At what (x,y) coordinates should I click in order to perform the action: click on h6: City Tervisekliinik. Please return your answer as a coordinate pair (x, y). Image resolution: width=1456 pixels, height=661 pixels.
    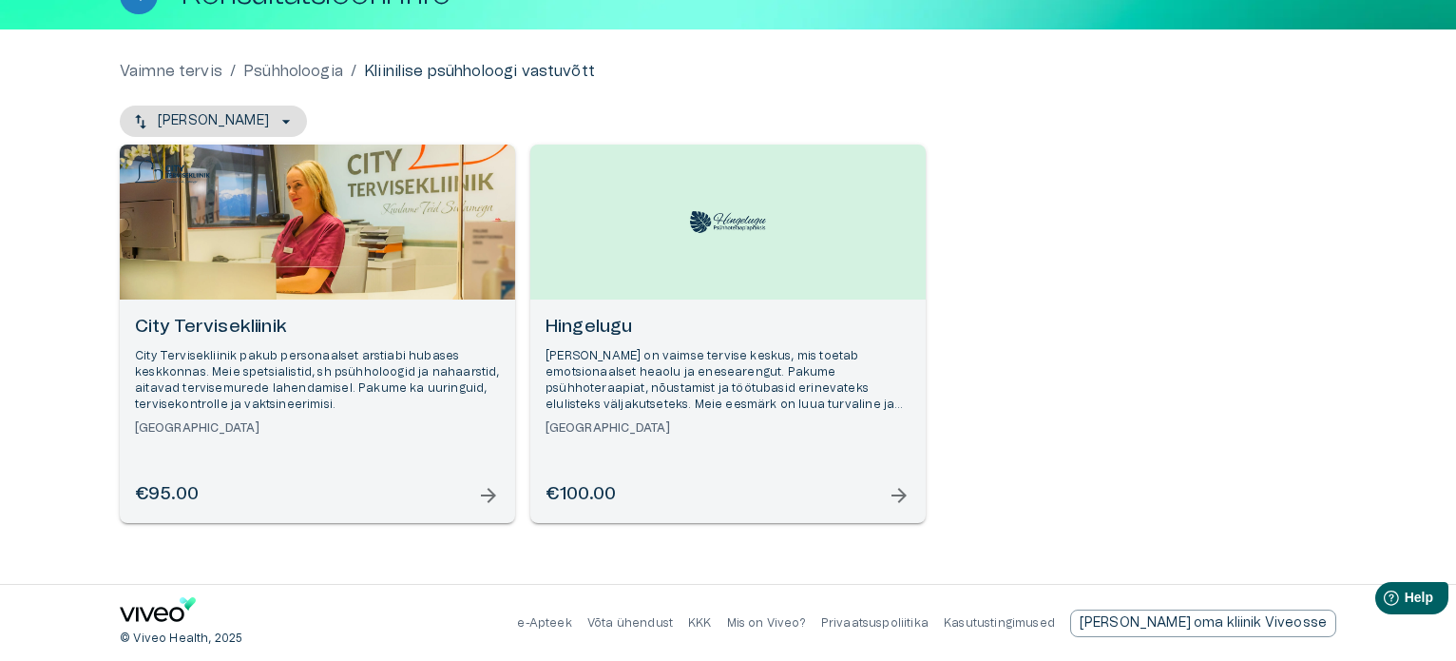
    Looking at the image, I should click on (317, 327).